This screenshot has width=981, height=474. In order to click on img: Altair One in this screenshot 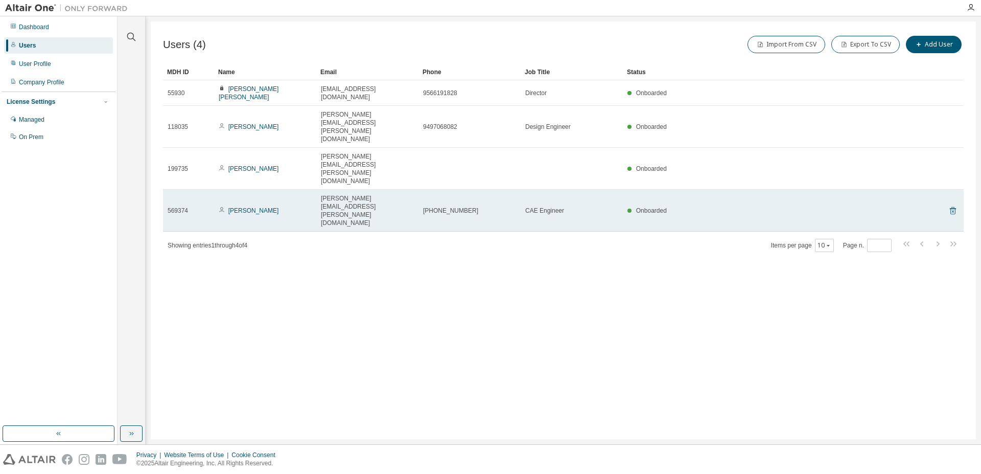, I will do `click(69, 8)`.